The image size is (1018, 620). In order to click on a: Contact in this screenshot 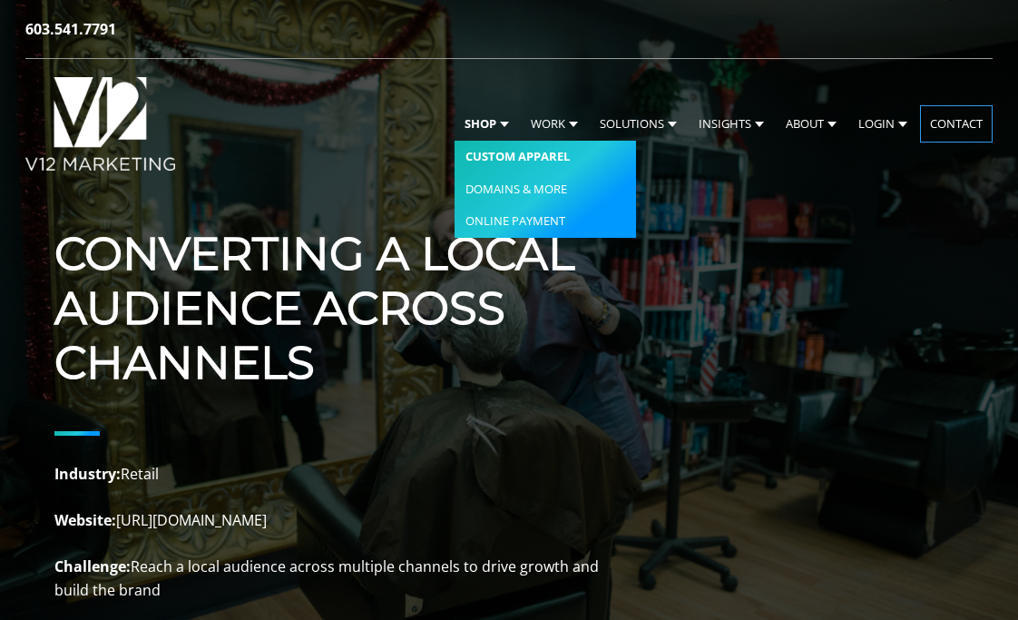, I will do `click(957, 124)`.